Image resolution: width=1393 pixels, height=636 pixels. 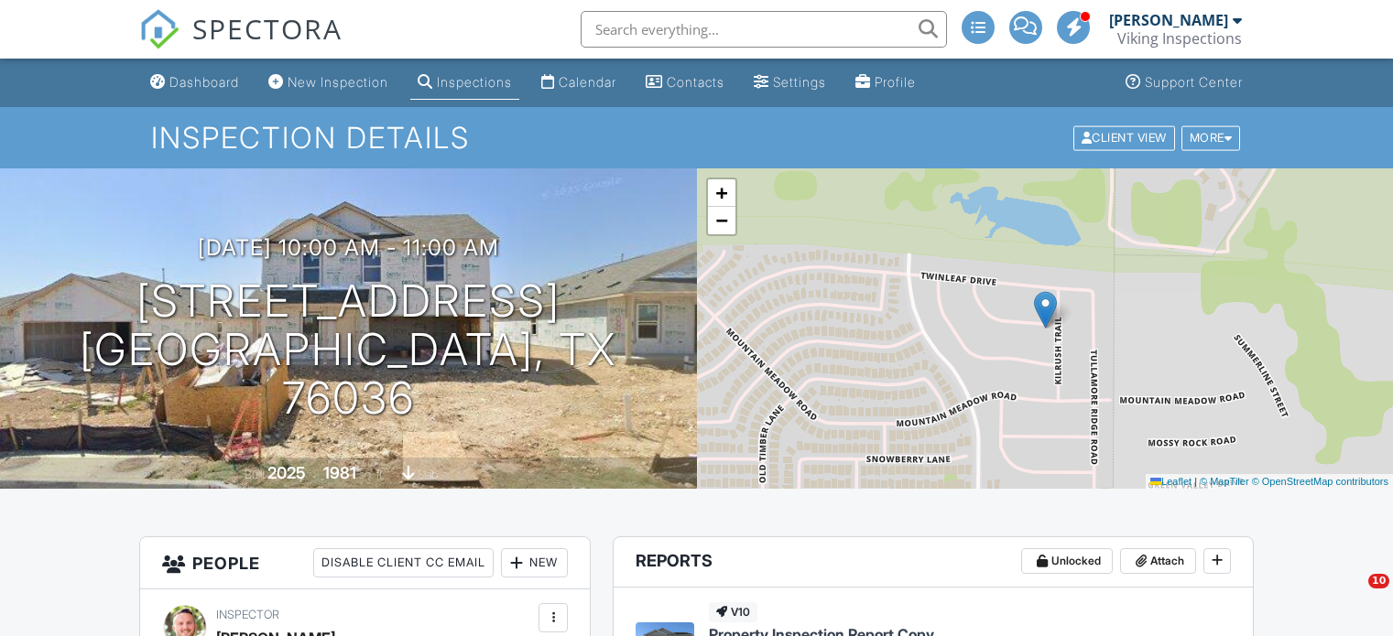 I want to click on div: 1981, so click(x=340, y=472).